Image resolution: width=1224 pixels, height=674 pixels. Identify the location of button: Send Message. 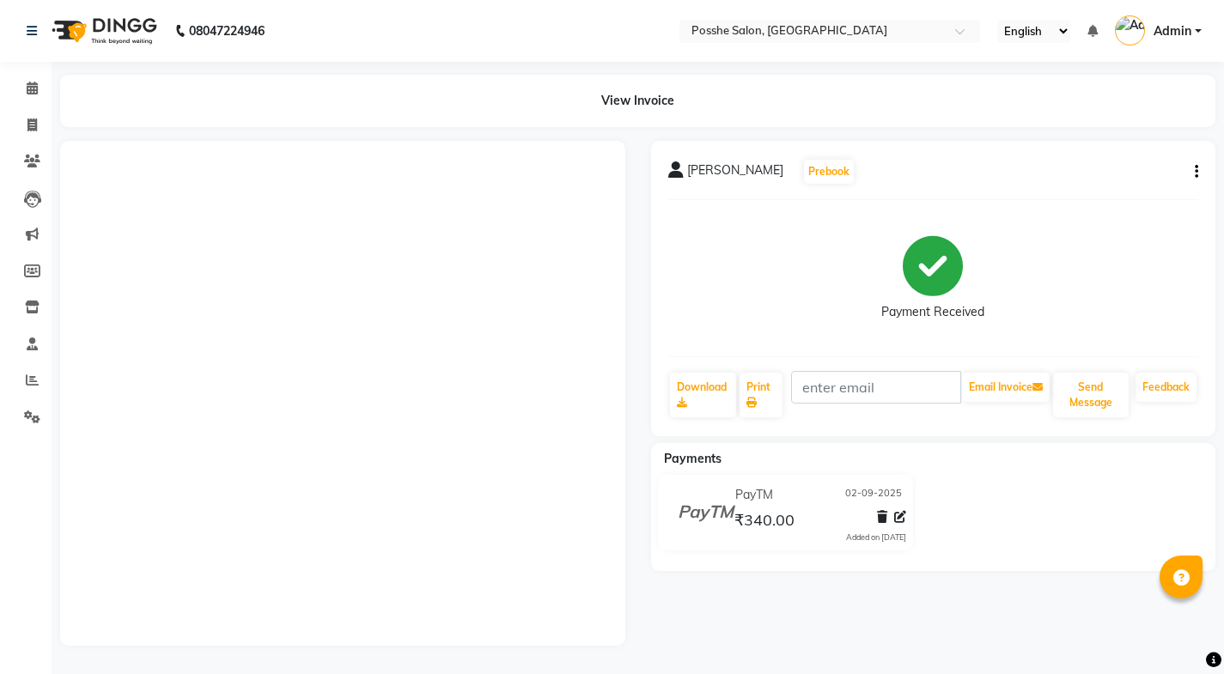
(1091, 395).